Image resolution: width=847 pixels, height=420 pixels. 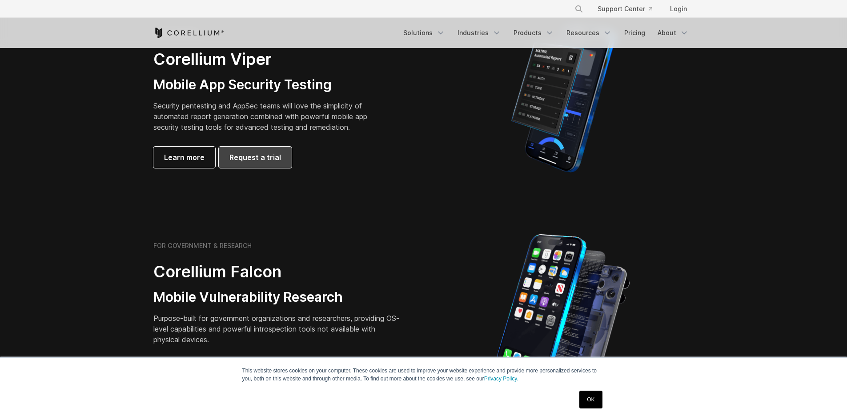 I want to click on a: Support Center, so click(x=625, y=9).